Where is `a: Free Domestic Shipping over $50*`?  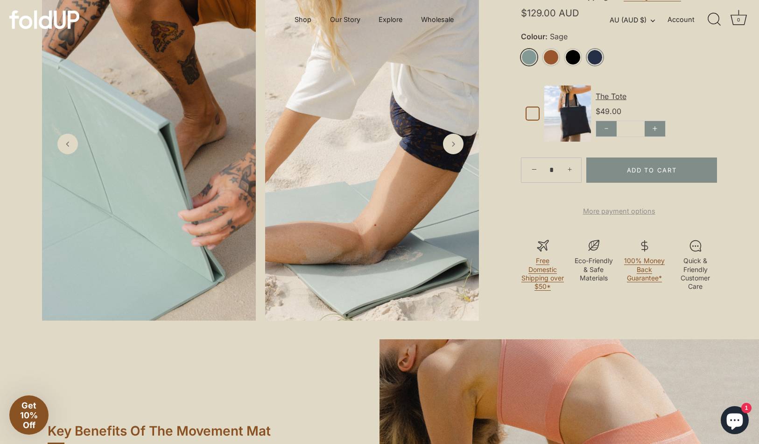 a: Free Domestic Shipping over $50* is located at coordinates (543, 273).